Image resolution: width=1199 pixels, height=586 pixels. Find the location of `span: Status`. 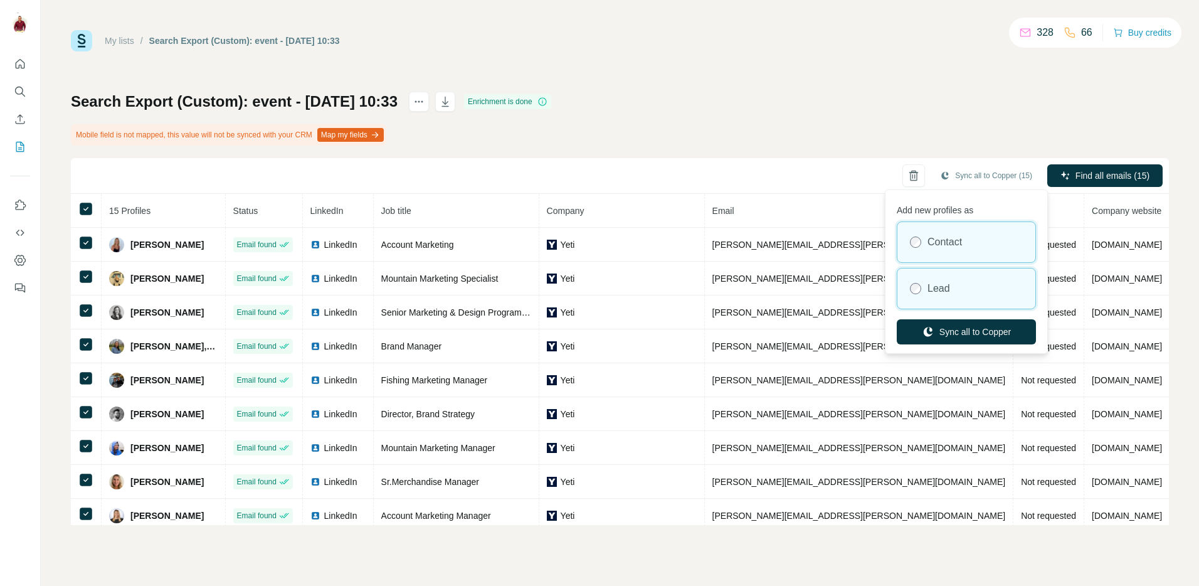

span: Status is located at coordinates (246, 211).